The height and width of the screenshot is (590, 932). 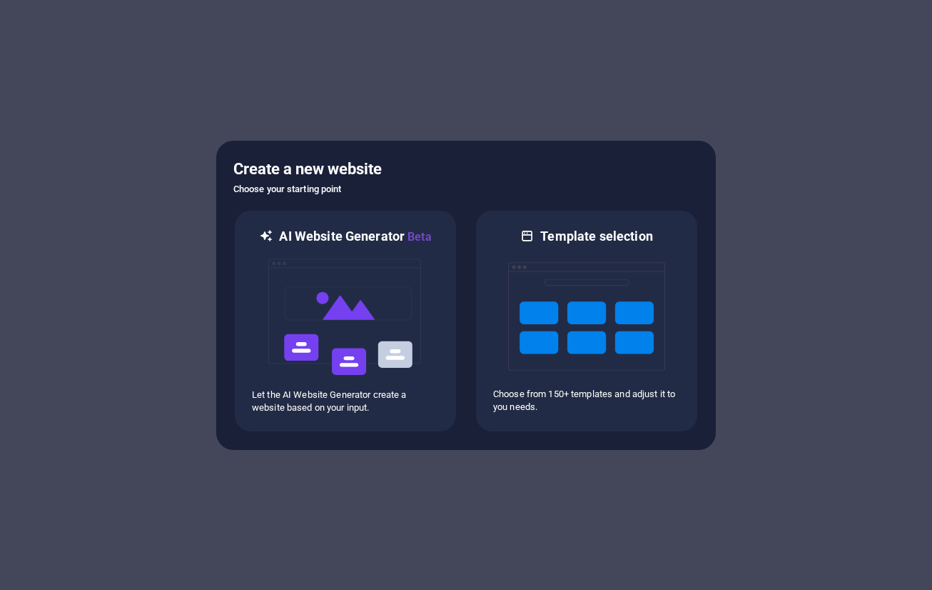 What do you see at coordinates (596, 236) in the screenshot?
I see `h6: Template selection` at bounding box center [596, 236].